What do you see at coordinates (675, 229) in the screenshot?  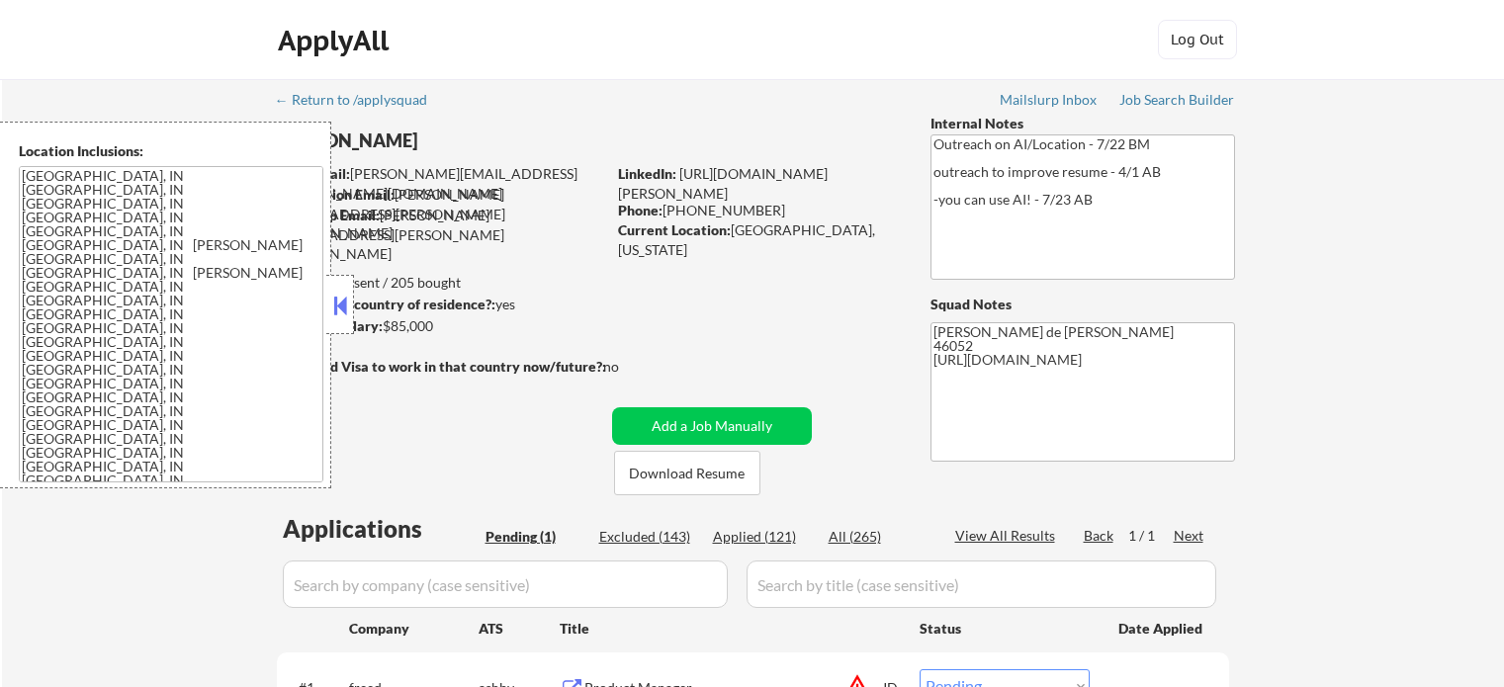 I see `strong: Current Location:` at bounding box center [675, 229].